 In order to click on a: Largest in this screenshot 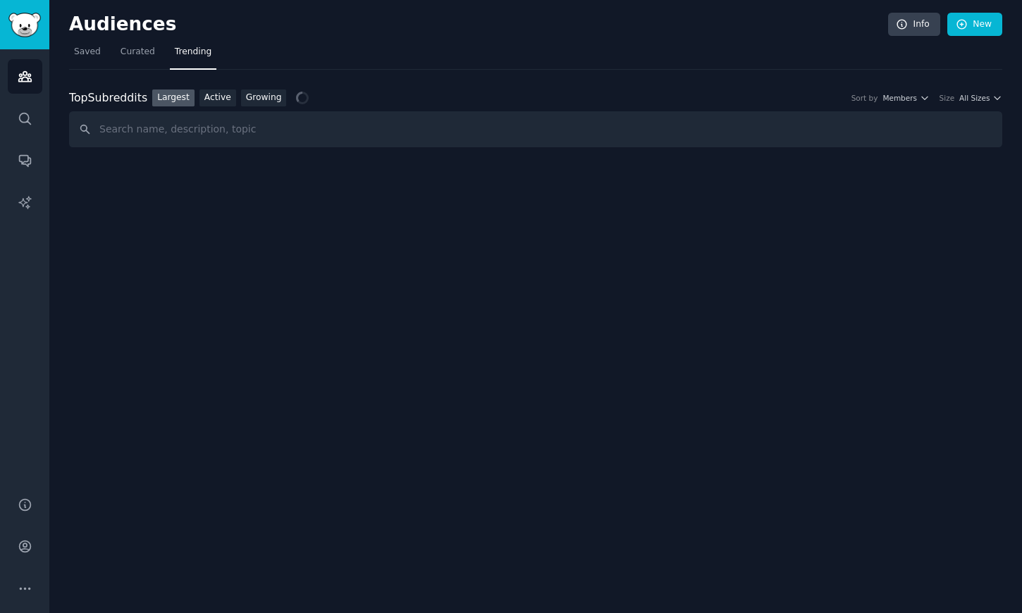, I will do `click(173, 98)`.